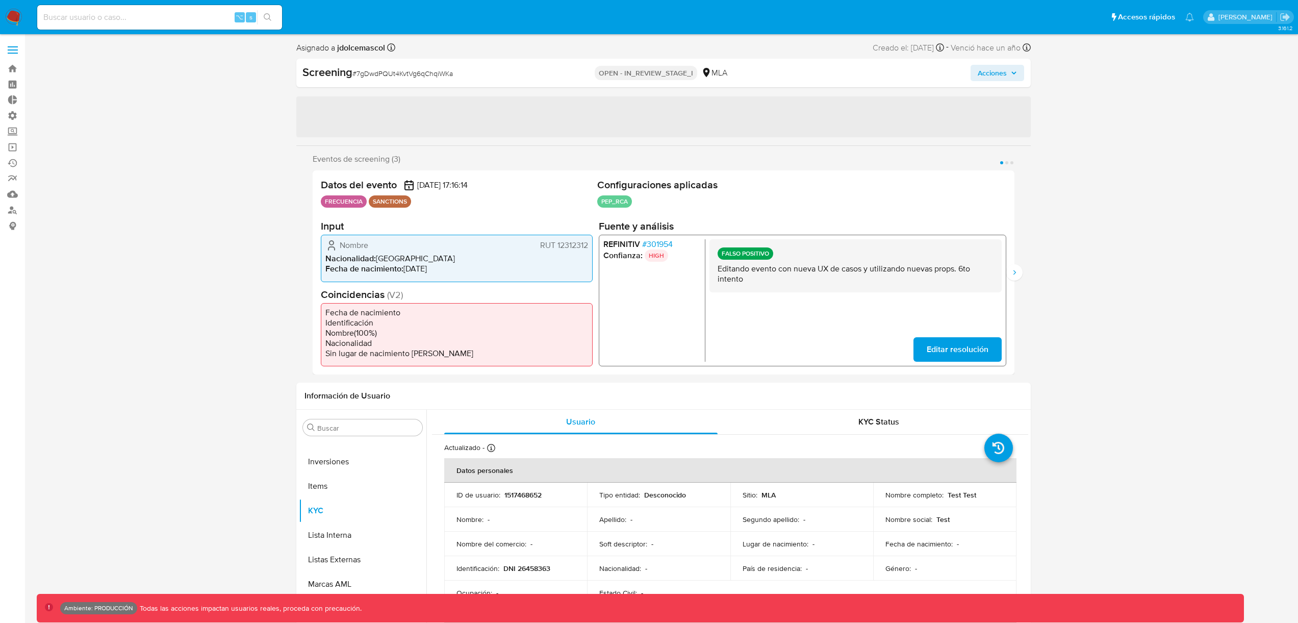 This screenshot has height=623, width=1298. Describe the element at coordinates (491, 543) in the screenshot. I see `p: Nombre del comercio :` at that location.